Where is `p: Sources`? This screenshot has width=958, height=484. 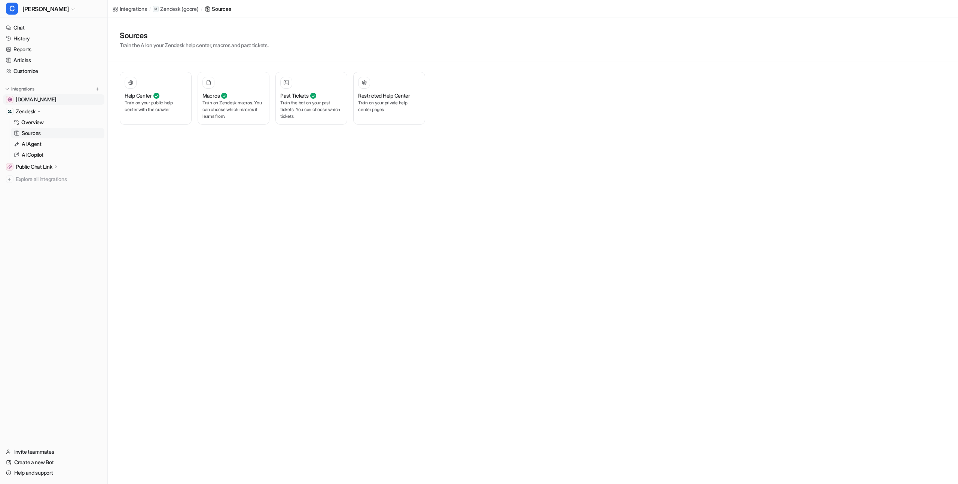 p: Sources is located at coordinates (31, 133).